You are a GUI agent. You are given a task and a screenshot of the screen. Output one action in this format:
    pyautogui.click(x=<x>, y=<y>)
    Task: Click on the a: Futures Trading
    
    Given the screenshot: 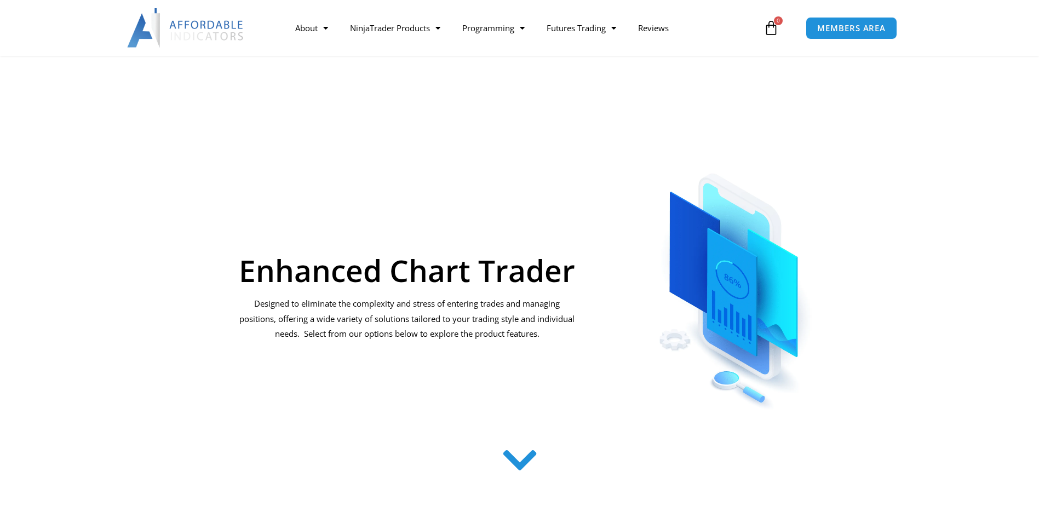 What is the action you would take?
    pyautogui.click(x=581, y=28)
    